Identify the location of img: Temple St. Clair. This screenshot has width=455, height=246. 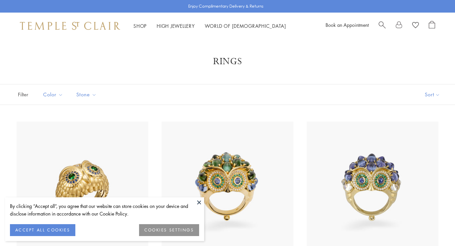
(70, 26).